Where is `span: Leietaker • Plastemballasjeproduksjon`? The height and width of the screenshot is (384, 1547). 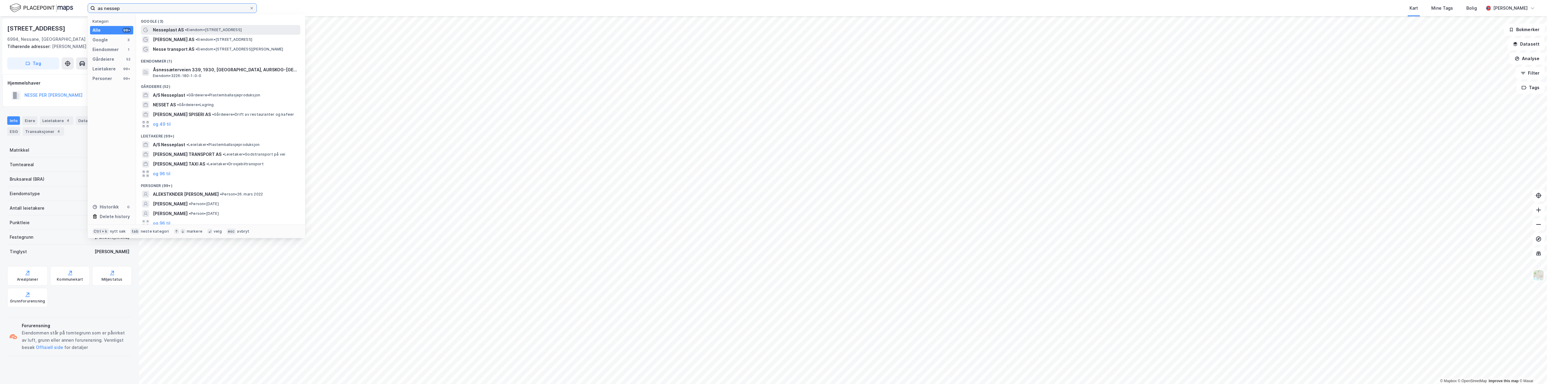 span: Leietaker • Plastemballasjeproduksjon is located at coordinates (223, 145).